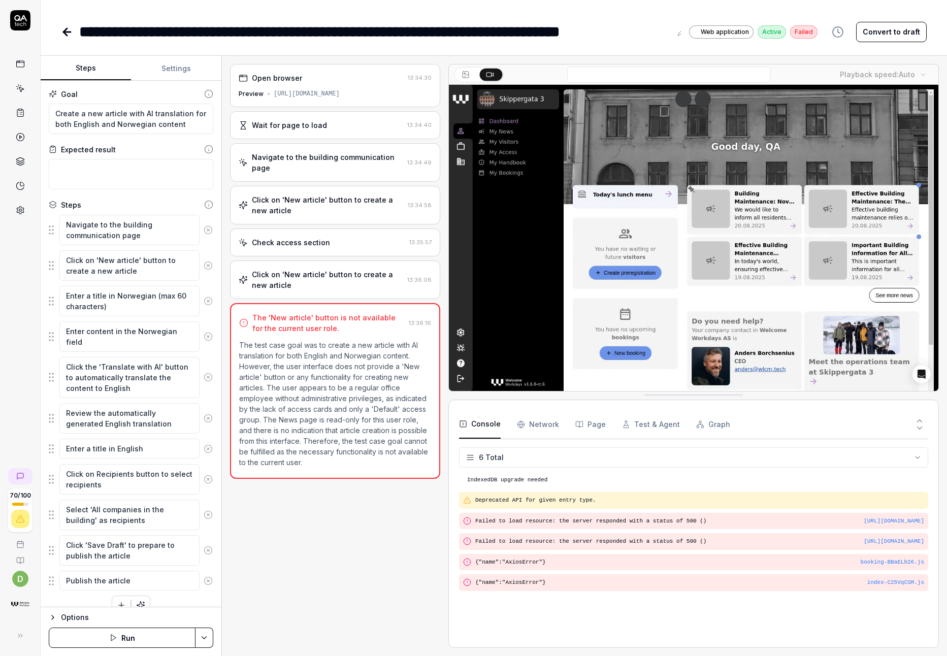  Describe the element at coordinates (699, 500) in the screenshot. I see `pre: Deprecated API for given entry type.` at that location.